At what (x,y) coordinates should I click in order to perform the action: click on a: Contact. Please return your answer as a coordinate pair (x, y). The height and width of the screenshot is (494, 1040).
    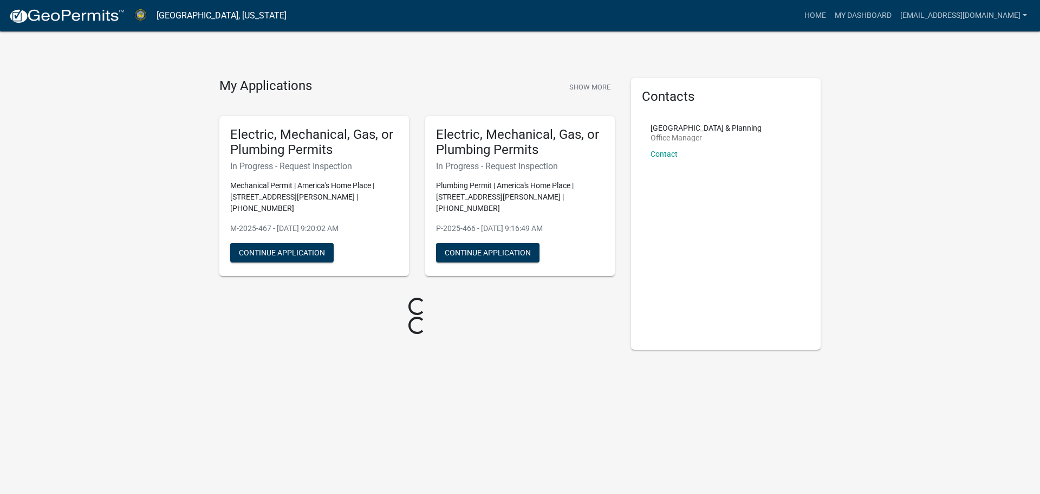
    Looking at the image, I should click on (664, 154).